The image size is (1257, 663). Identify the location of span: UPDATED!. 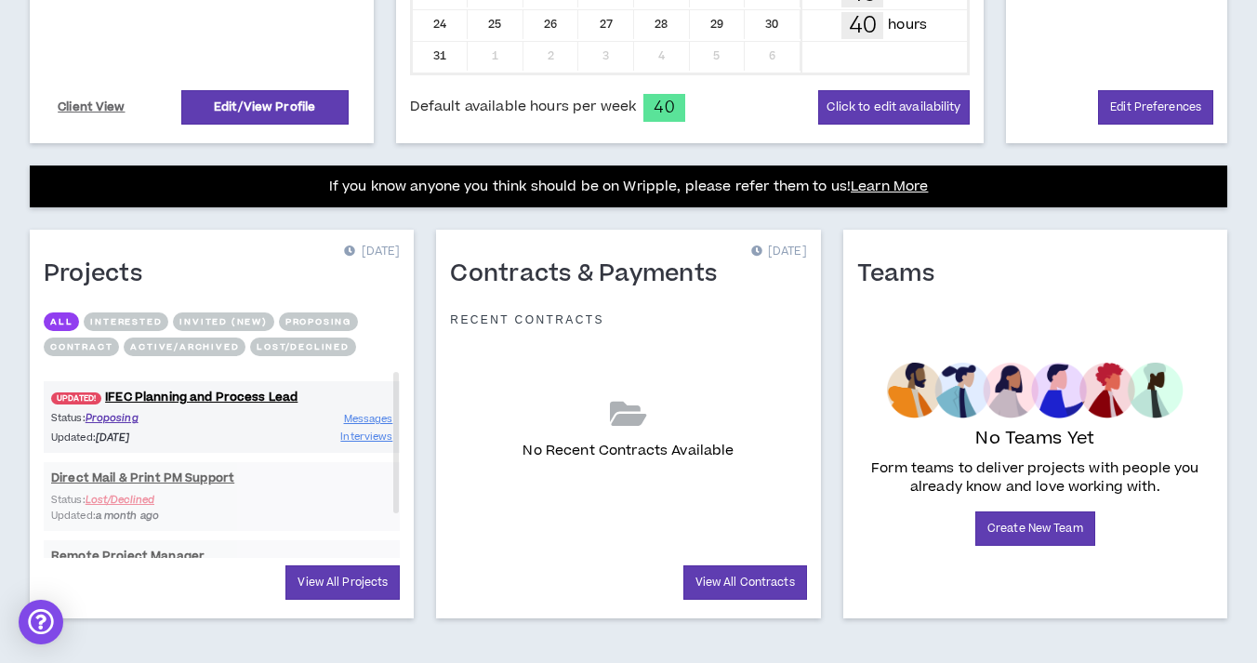
(76, 398).